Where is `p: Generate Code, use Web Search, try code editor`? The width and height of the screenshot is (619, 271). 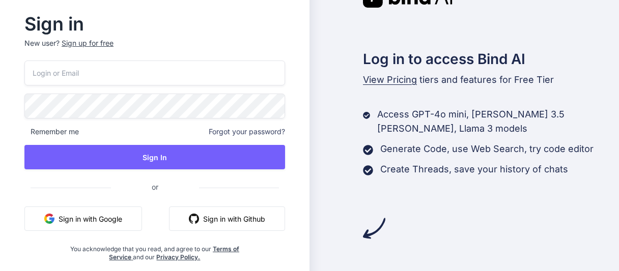 p: Generate Code, use Web Search, try code editor is located at coordinates (487, 149).